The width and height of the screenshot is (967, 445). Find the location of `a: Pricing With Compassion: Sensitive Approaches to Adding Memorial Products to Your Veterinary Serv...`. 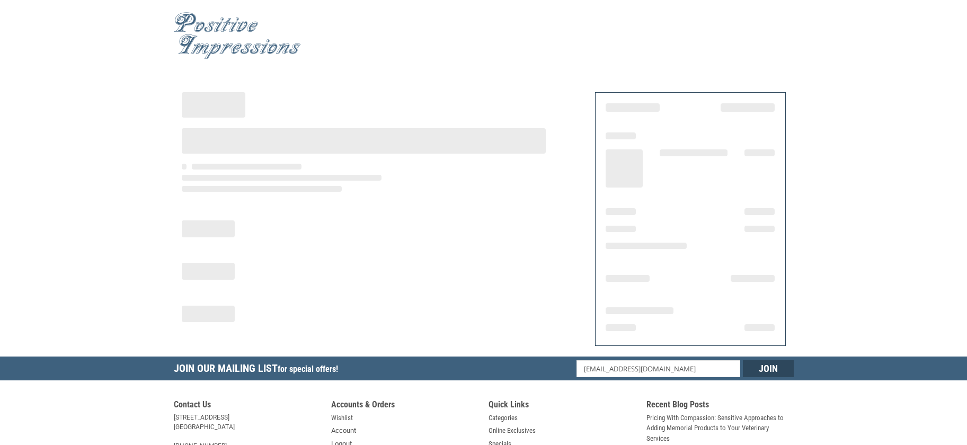

a: Pricing With Compassion: Sensitive Approaches to Adding Memorial Products to Your Veterinary Serv... is located at coordinates (720, 428).